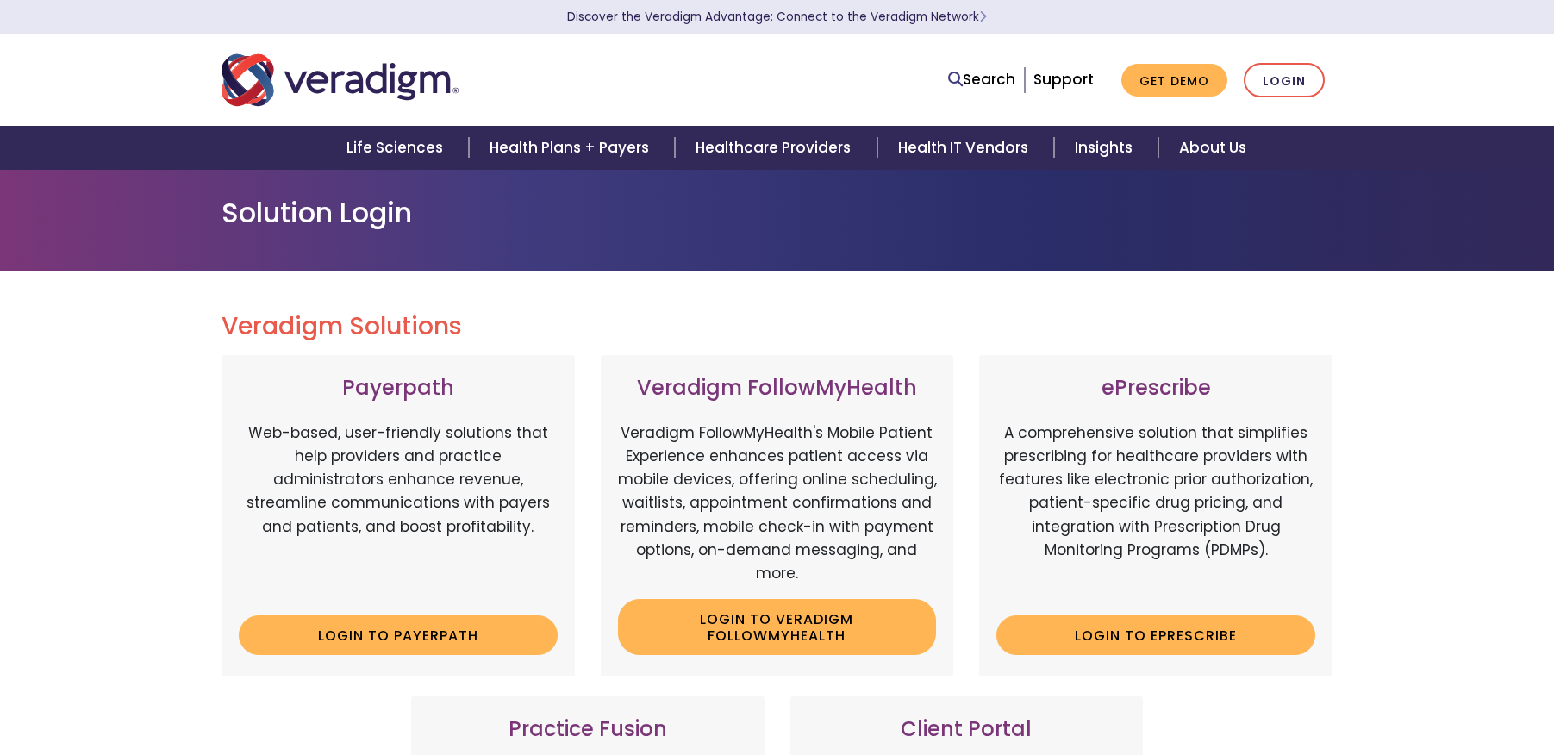 This screenshot has width=1554, height=755. I want to click on p: A comprehensive solution that simplifies prescribing for healthcare providers with features like ..., so click(1156, 512).